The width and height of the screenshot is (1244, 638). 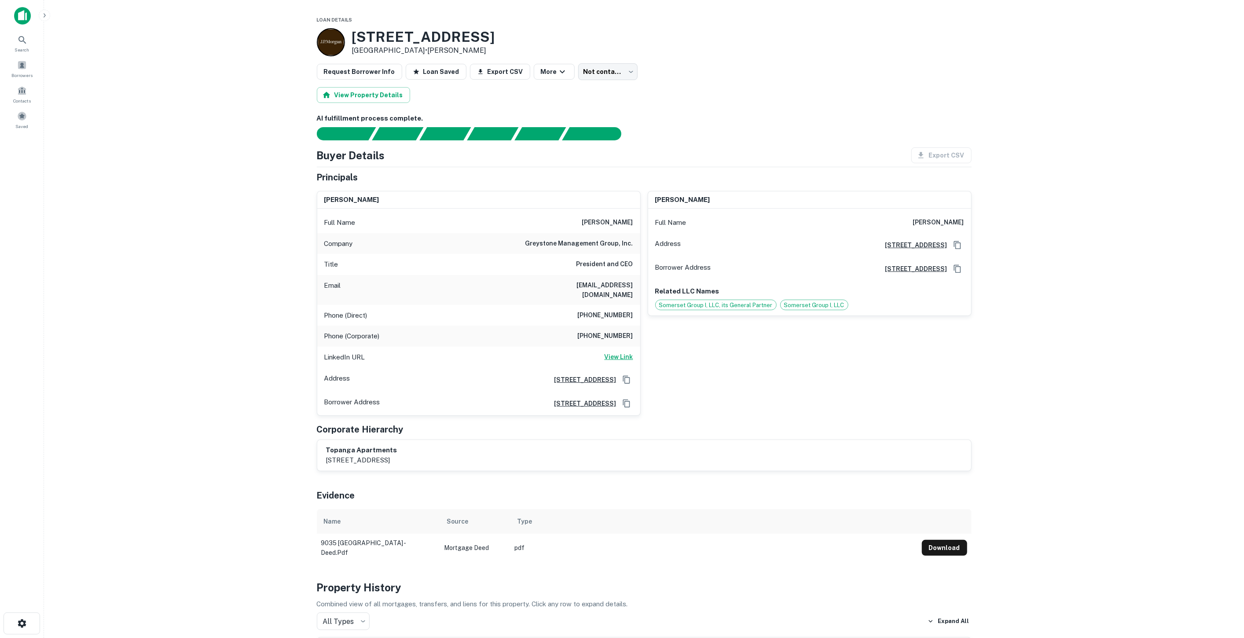 What do you see at coordinates (22, 94) in the screenshot?
I see `div: Contacts` at bounding box center [22, 94].